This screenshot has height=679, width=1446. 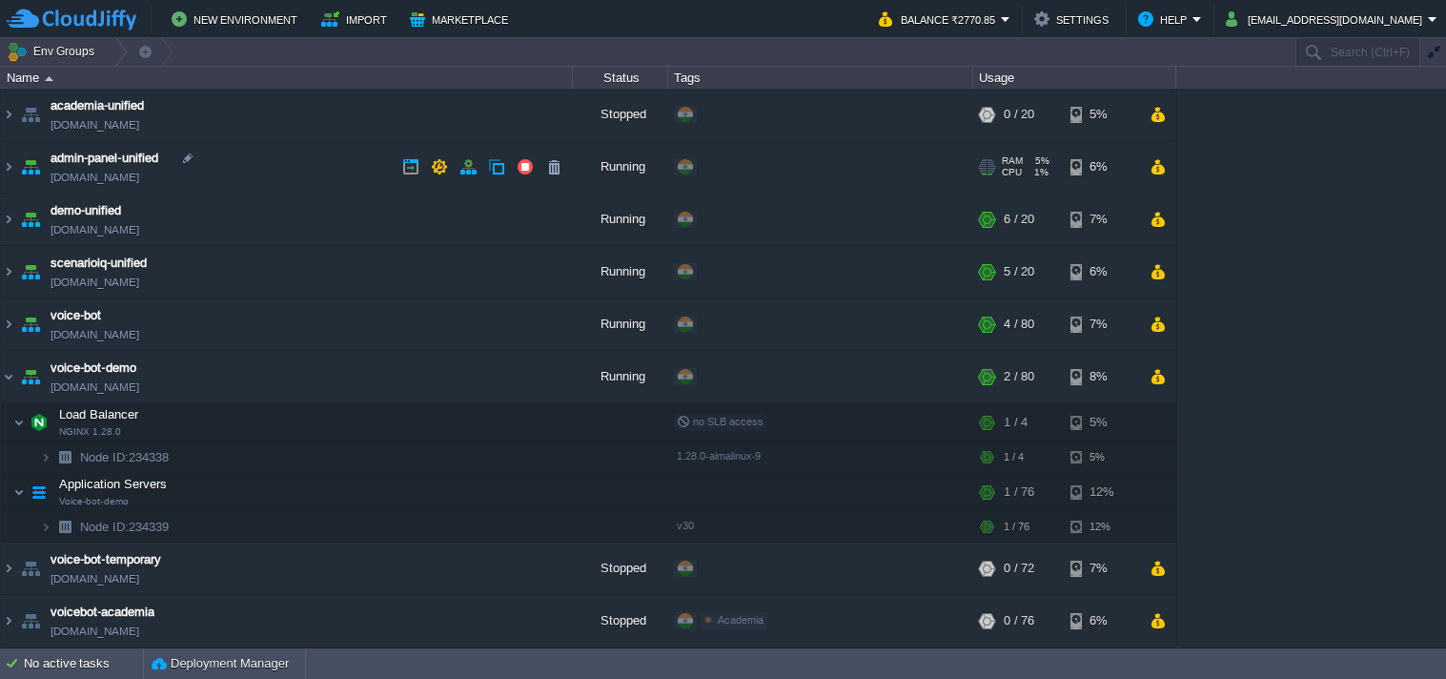 I want to click on div: 2 / 80, so click(x=1019, y=377).